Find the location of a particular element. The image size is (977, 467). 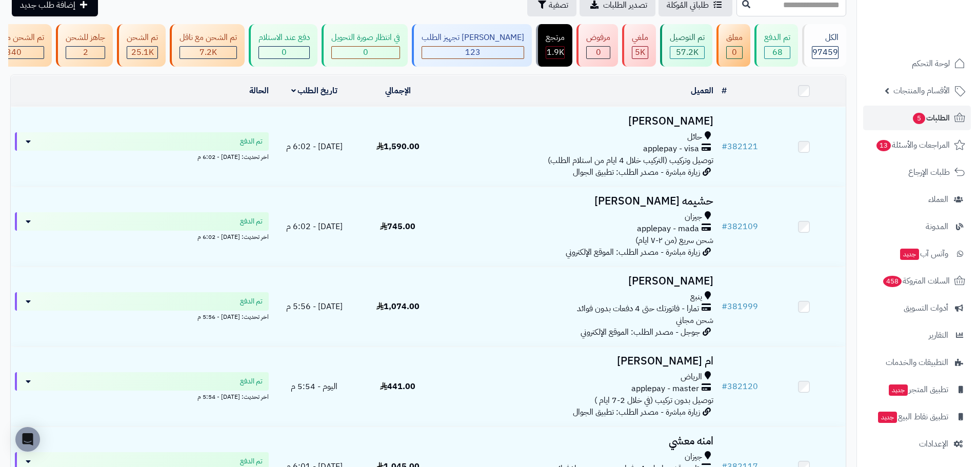

a: لوحة التحكم is located at coordinates (917, 64).